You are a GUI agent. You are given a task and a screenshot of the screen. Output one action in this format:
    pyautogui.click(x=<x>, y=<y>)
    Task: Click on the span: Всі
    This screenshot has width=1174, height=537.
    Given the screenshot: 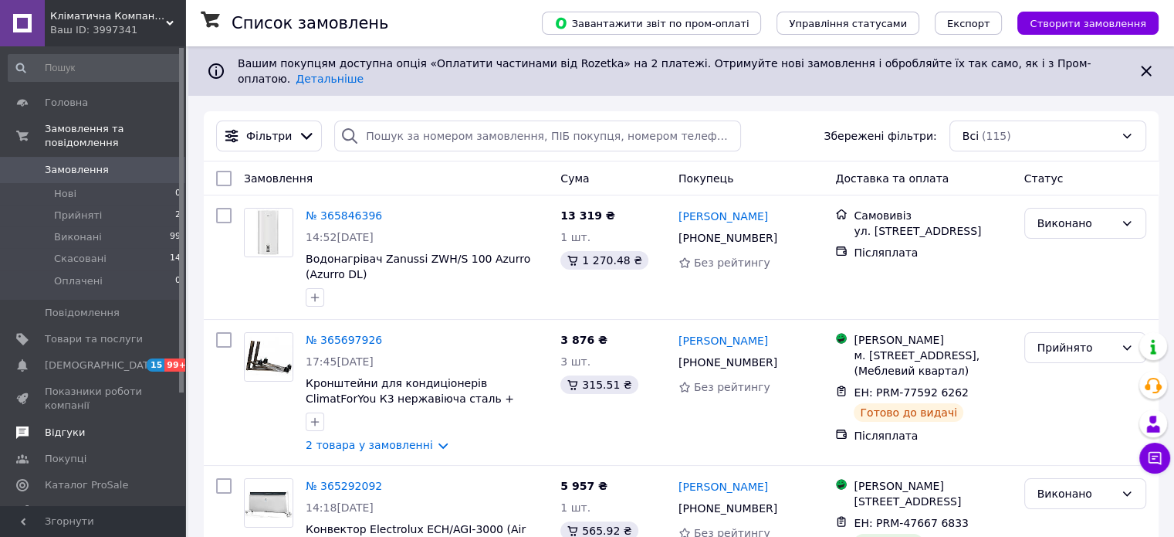 What is the action you would take?
    pyautogui.click(x=970, y=136)
    